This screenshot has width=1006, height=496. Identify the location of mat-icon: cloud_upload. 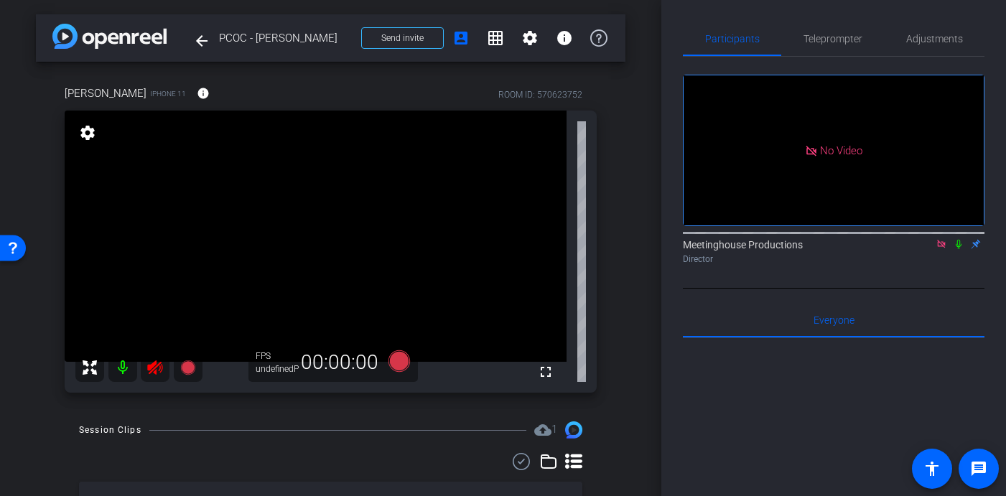
(543, 430).